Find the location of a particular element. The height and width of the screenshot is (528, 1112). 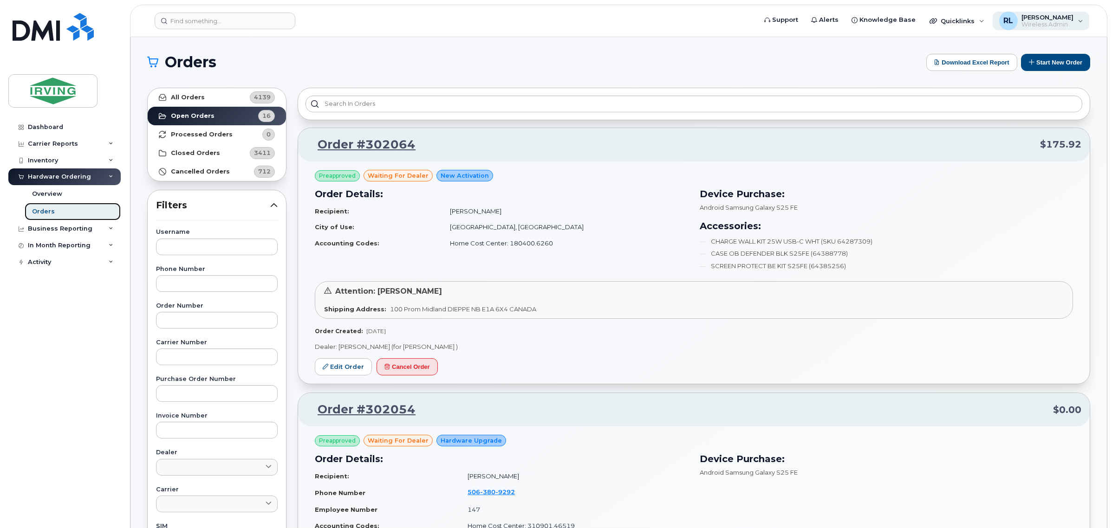

label: Username is located at coordinates (217, 232).